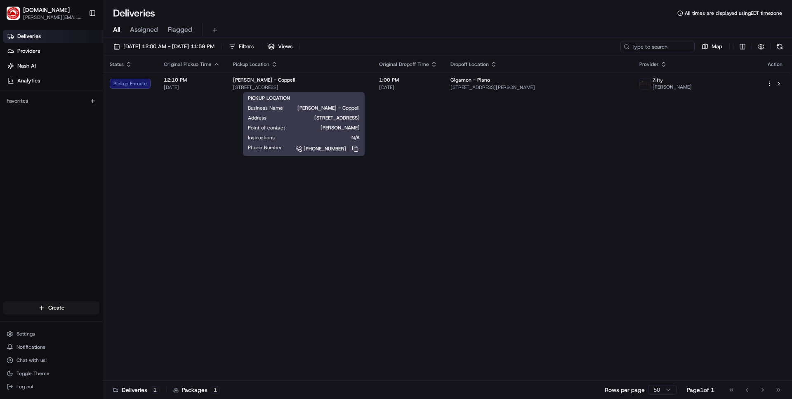  What do you see at coordinates (117, 64) in the screenshot?
I see `span: Status` at bounding box center [117, 64].